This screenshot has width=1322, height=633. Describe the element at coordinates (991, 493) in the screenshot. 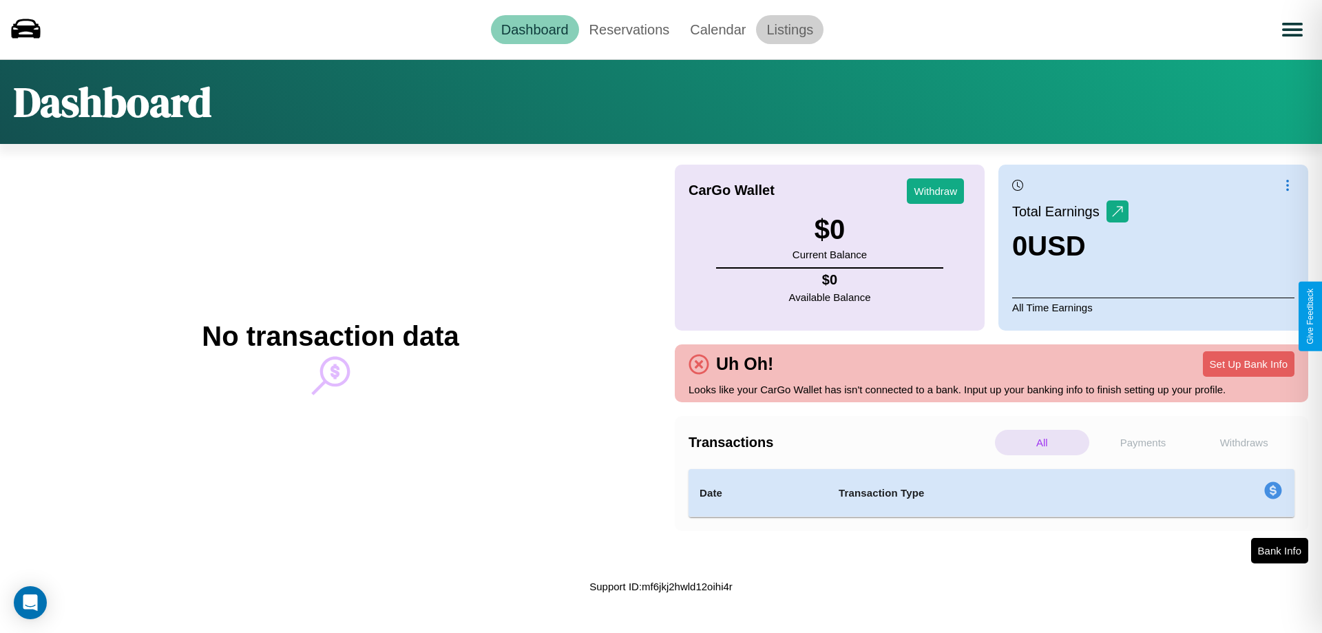

I see `table: simple table` at that location.